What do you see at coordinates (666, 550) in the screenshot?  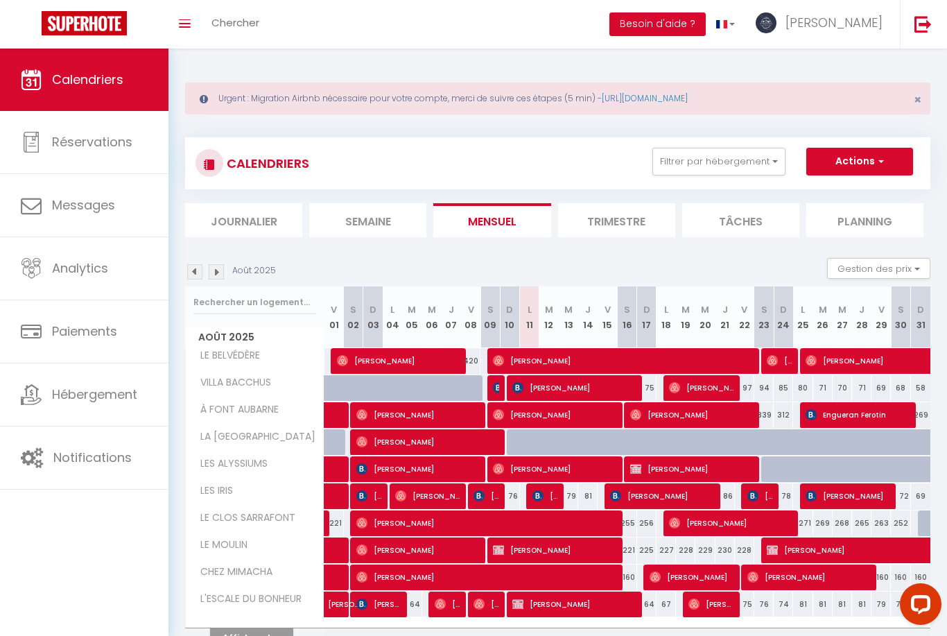 I see `div: 227` at bounding box center [666, 550].